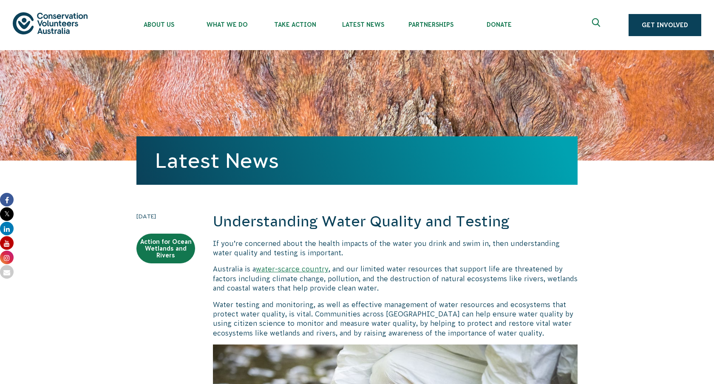  Describe the element at coordinates (597, 25) in the screenshot. I see `span: Expand search box` at that location.